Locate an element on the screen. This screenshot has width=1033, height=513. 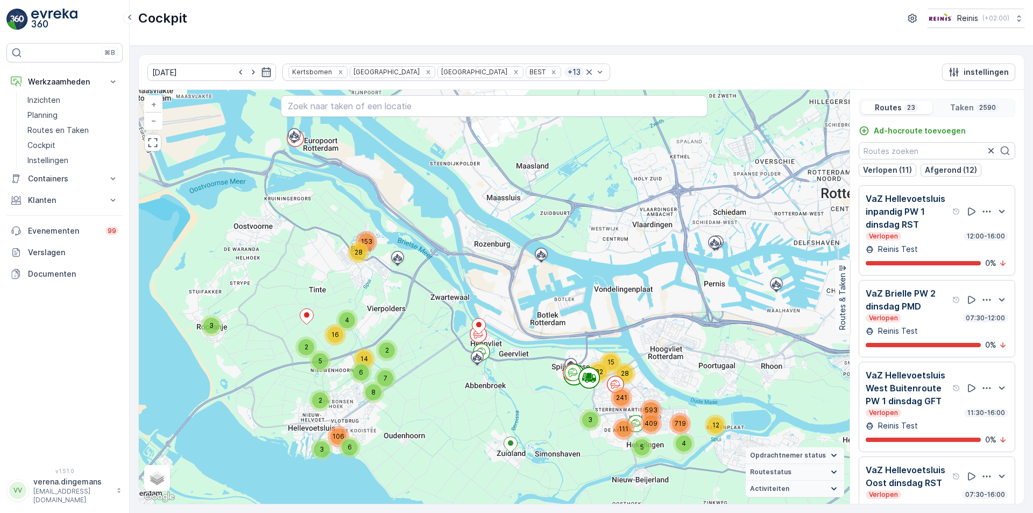
p: Afgerond (12) is located at coordinates (951, 170).